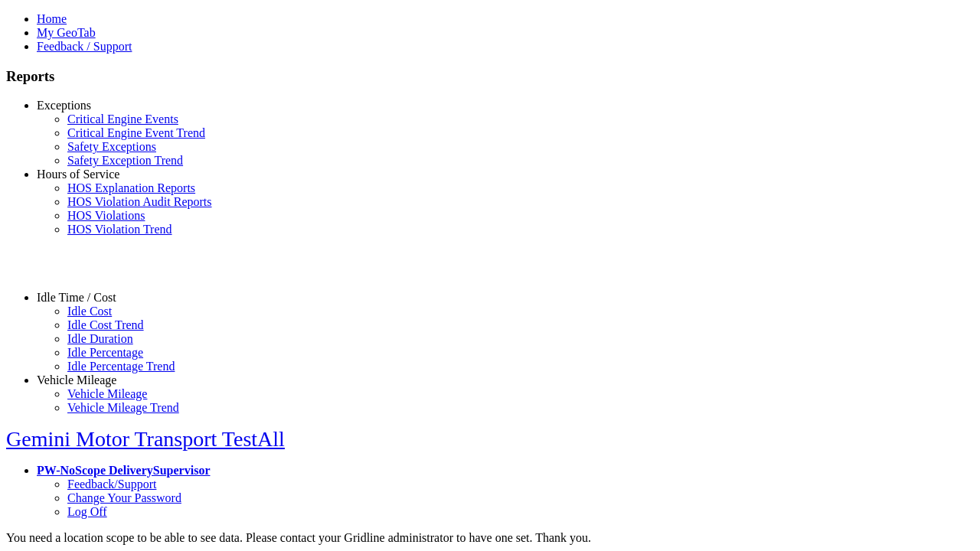 The width and height of the screenshot is (980, 551). What do you see at coordinates (100, 339) in the screenshot?
I see `a: Idle Duration` at bounding box center [100, 339].